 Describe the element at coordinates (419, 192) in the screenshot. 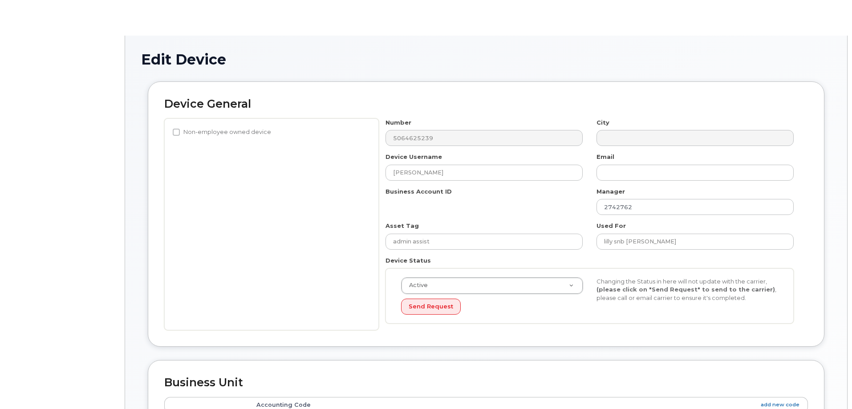

I see `label: Business Account ID` at that location.